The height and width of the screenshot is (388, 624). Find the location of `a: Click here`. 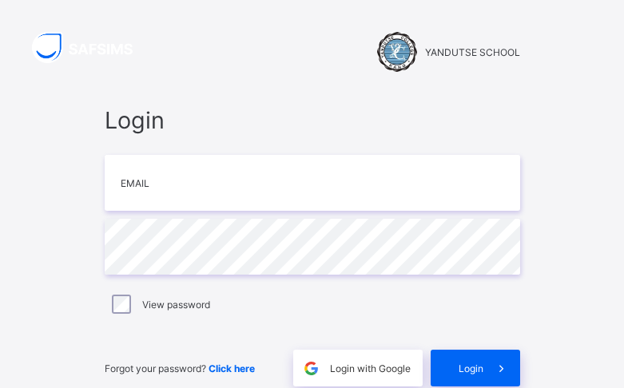

a: Click here is located at coordinates (232, 368).